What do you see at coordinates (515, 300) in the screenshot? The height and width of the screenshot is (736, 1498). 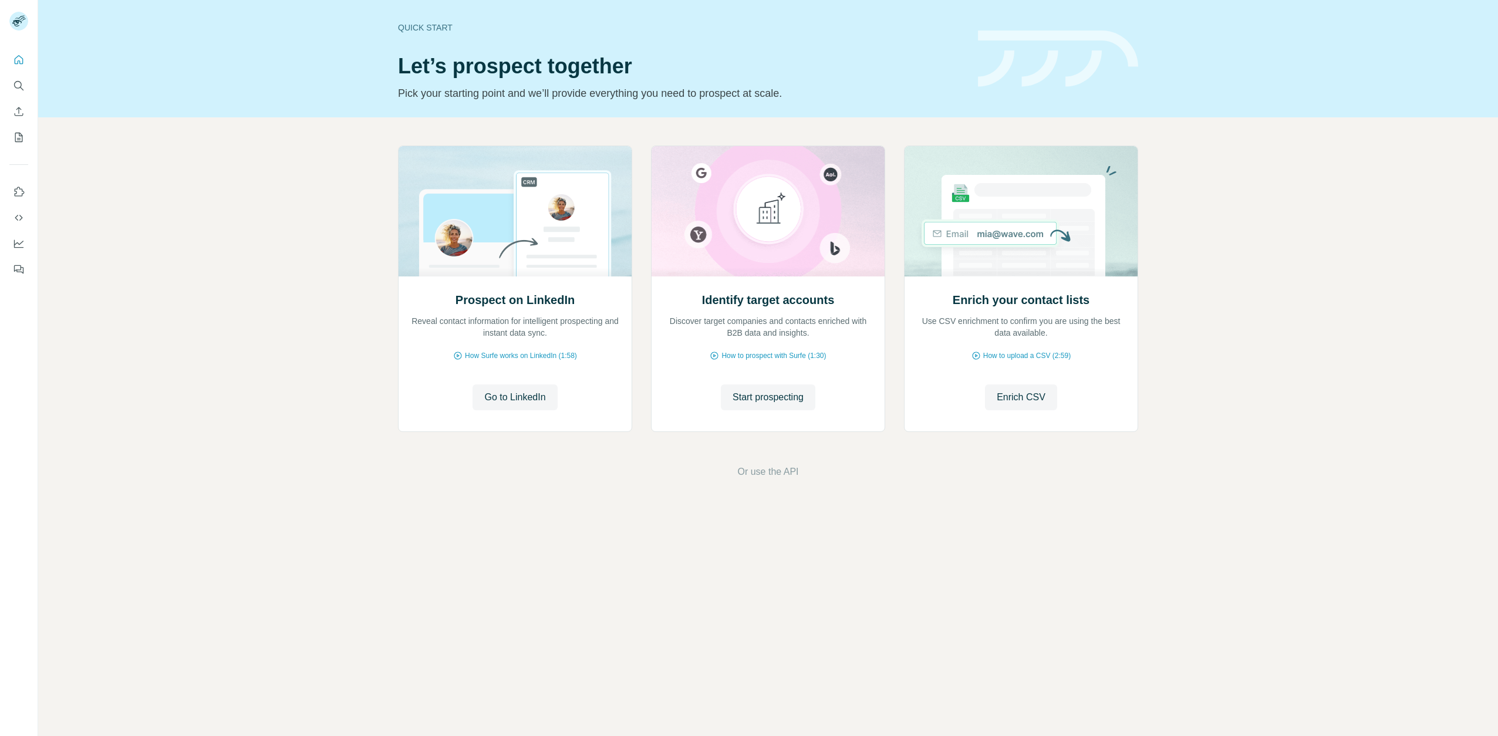 I see `h2: Prospect on LinkedIn` at bounding box center [515, 300].